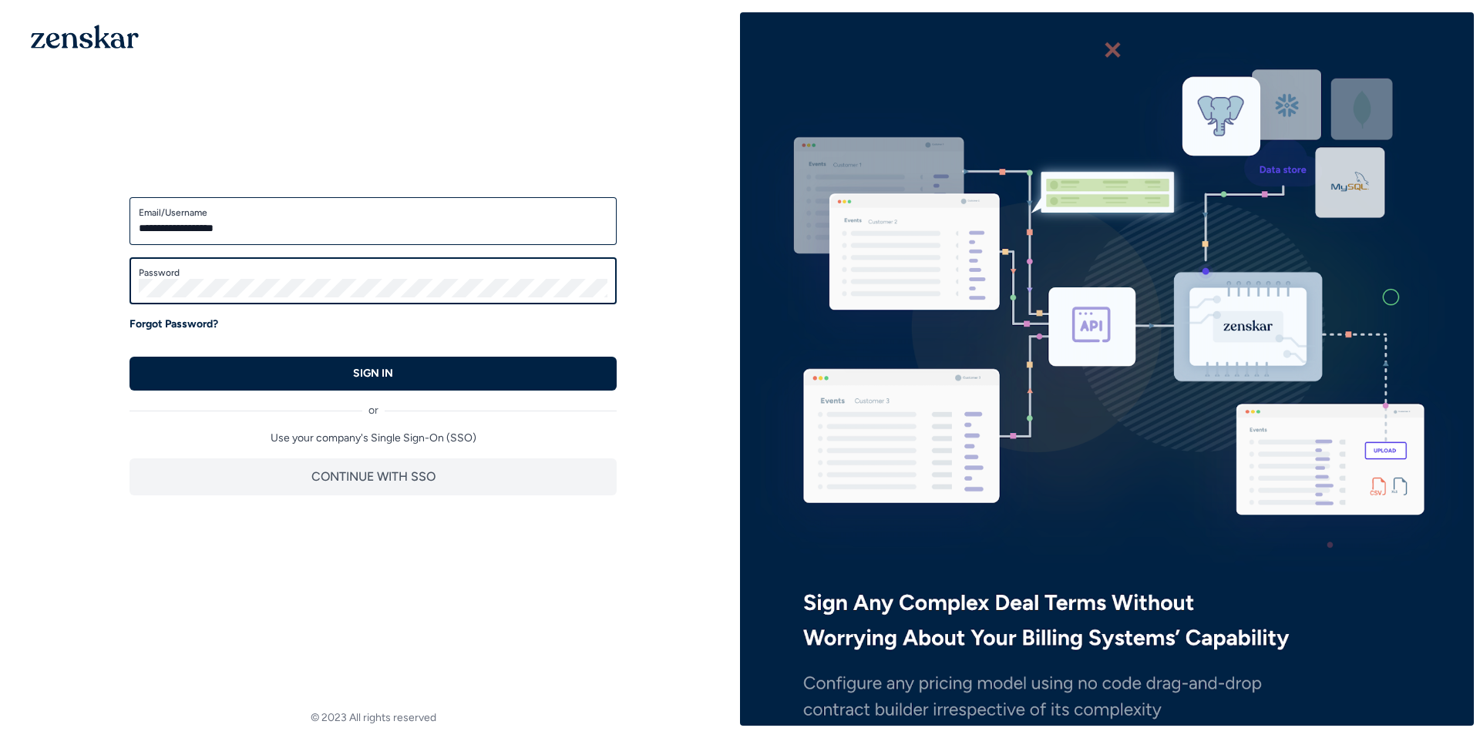 The image size is (1480, 738). Describe the element at coordinates (173, 324) in the screenshot. I see `p: Forgot Password?` at that location.